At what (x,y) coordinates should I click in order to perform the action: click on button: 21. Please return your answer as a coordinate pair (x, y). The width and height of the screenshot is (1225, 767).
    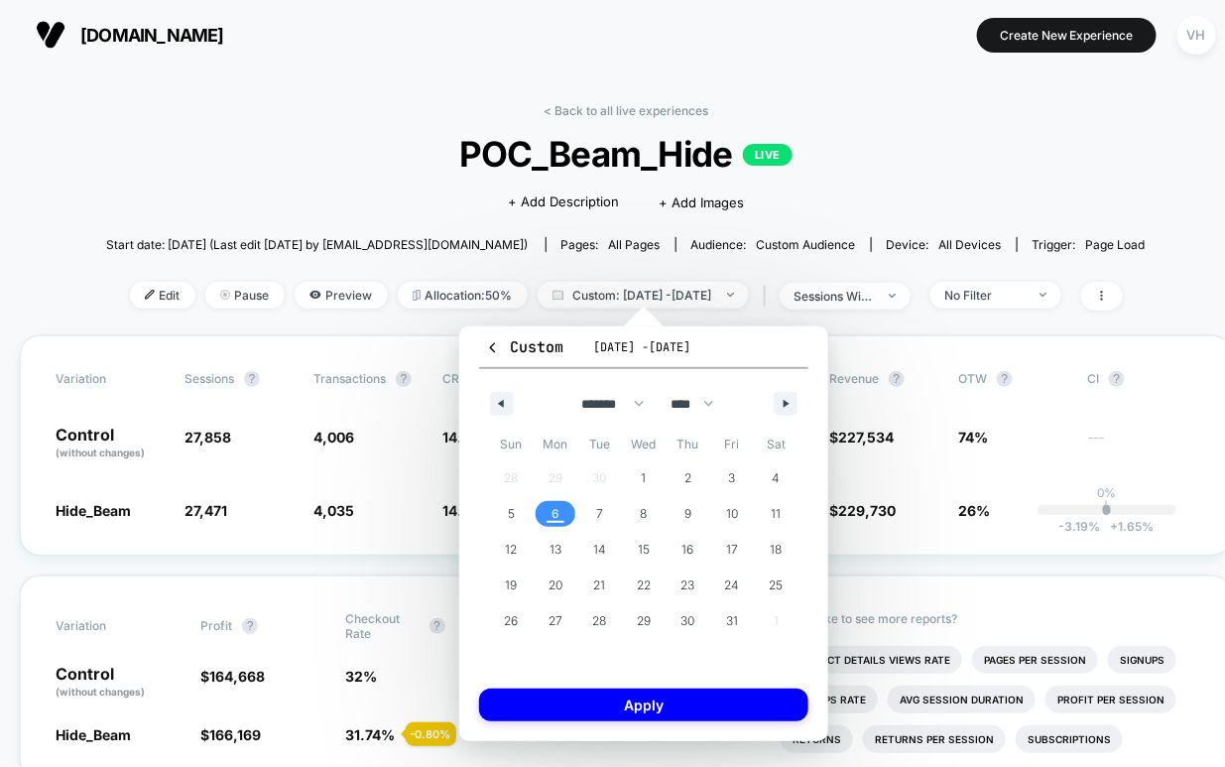
    Looking at the image, I should click on (599, 585).